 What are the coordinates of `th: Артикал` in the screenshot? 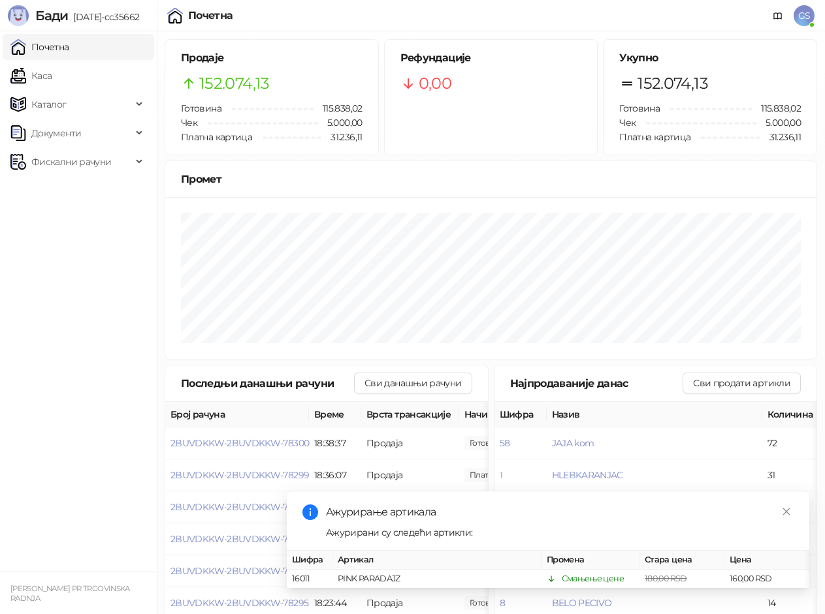 It's located at (437, 560).